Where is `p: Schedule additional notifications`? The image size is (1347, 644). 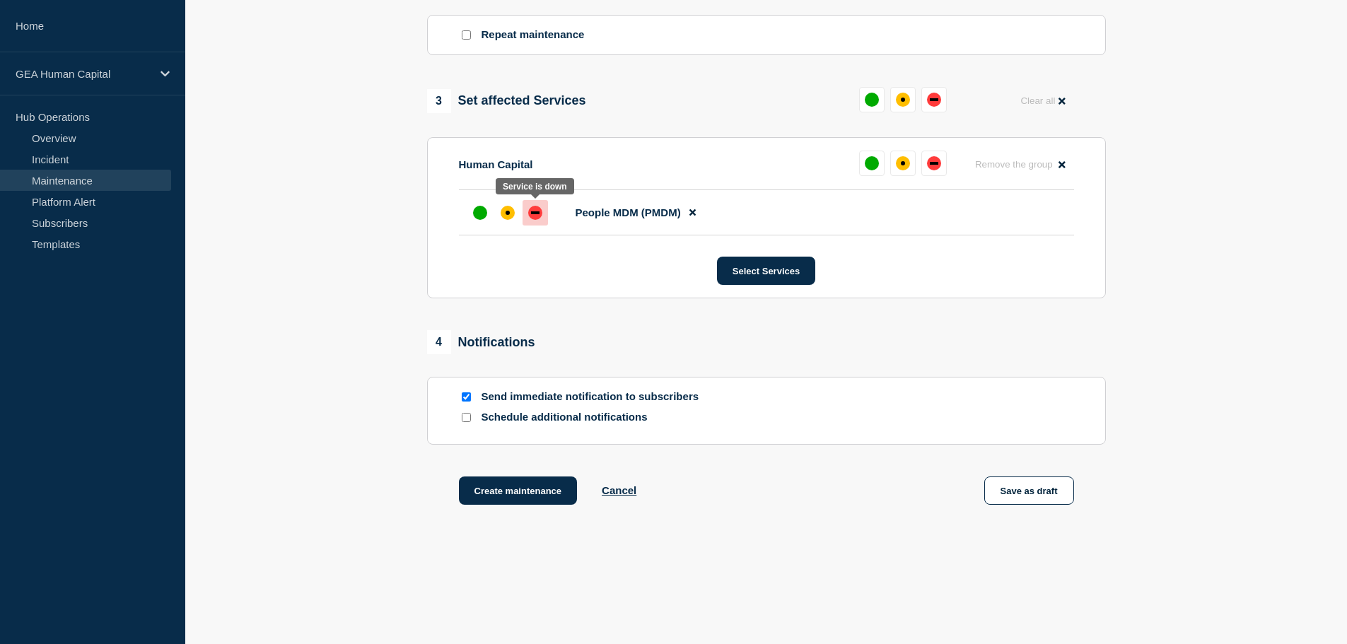 p: Schedule additional notifications is located at coordinates (595, 417).